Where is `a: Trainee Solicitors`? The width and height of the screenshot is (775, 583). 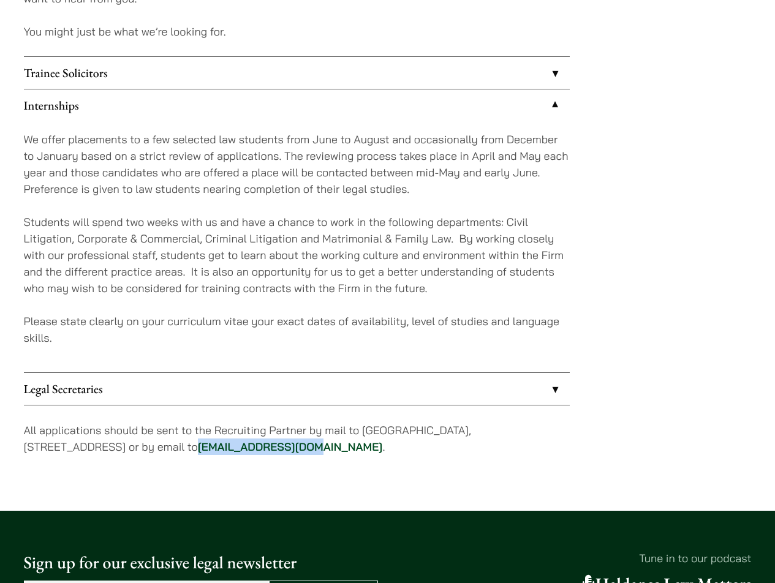
a: Trainee Solicitors is located at coordinates (297, 73).